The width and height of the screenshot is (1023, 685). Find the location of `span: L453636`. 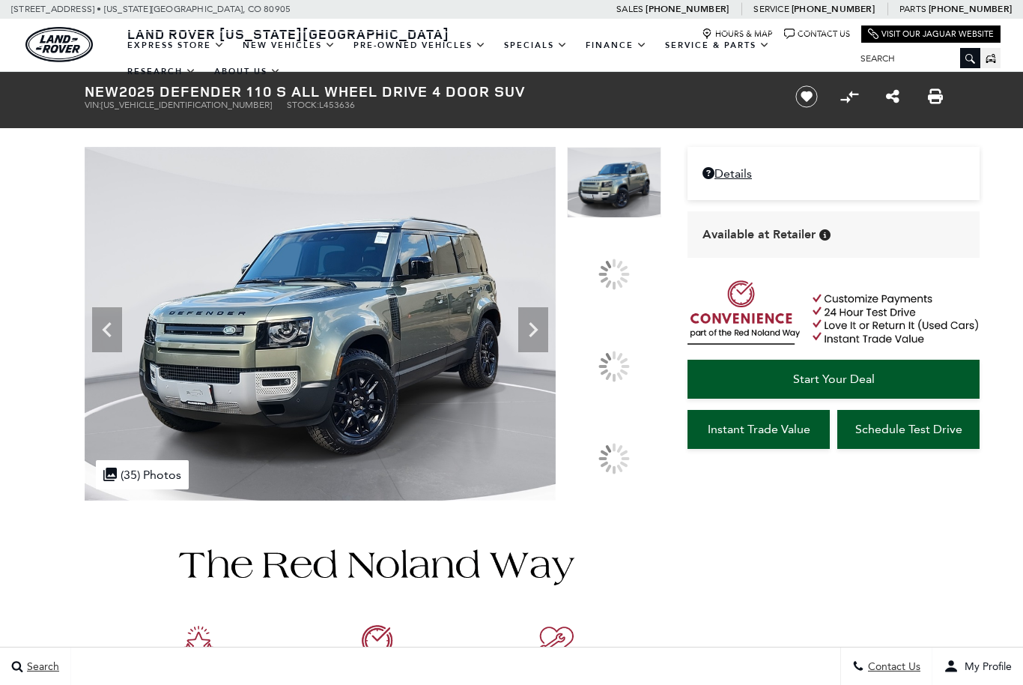

span: L453636 is located at coordinates (337, 105).